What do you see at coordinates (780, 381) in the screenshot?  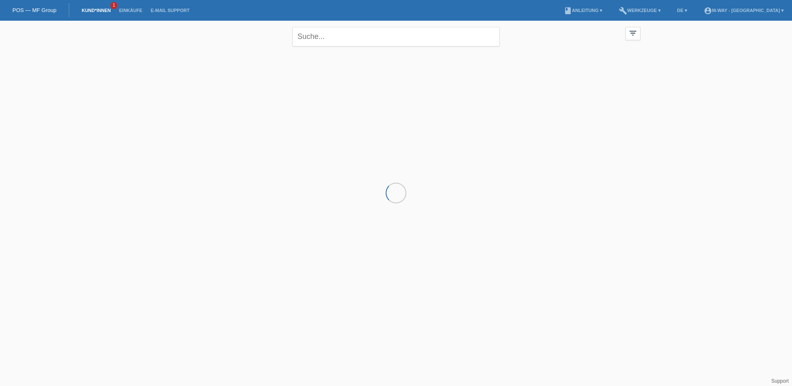 I see `a: Support` at bounding box center [780, 381].